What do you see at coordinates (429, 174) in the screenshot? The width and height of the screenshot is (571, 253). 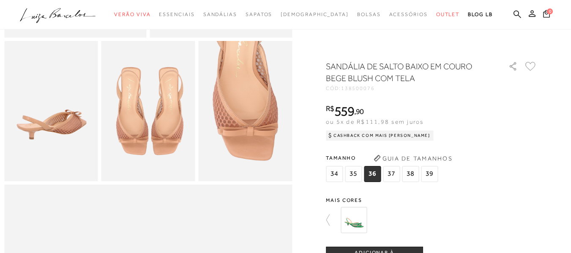 I see `span: 39` at bounding box center [429, 174].